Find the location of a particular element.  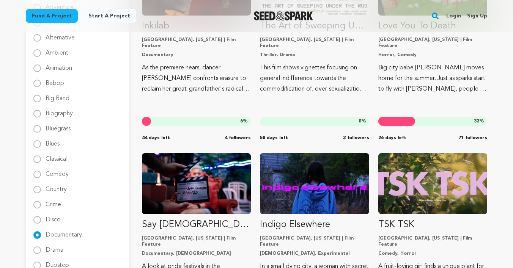

label: Country is located at coordinates (56, 187).